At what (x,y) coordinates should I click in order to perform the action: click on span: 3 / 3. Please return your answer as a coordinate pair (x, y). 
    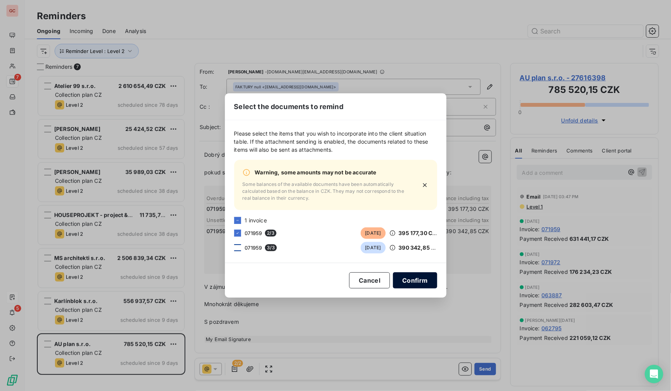
    Looking at the image, I should click on (271, 248).